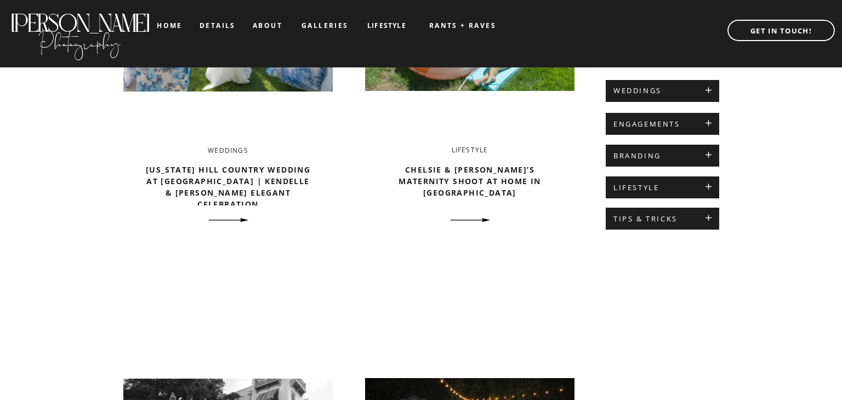  I want to click on a: Lifestyle, so click(470, 150).